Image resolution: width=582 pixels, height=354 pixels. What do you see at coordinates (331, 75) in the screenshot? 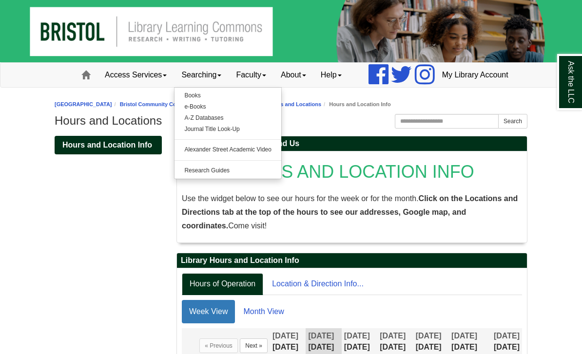
I see `a: Help` at bounding box center [331, 75].